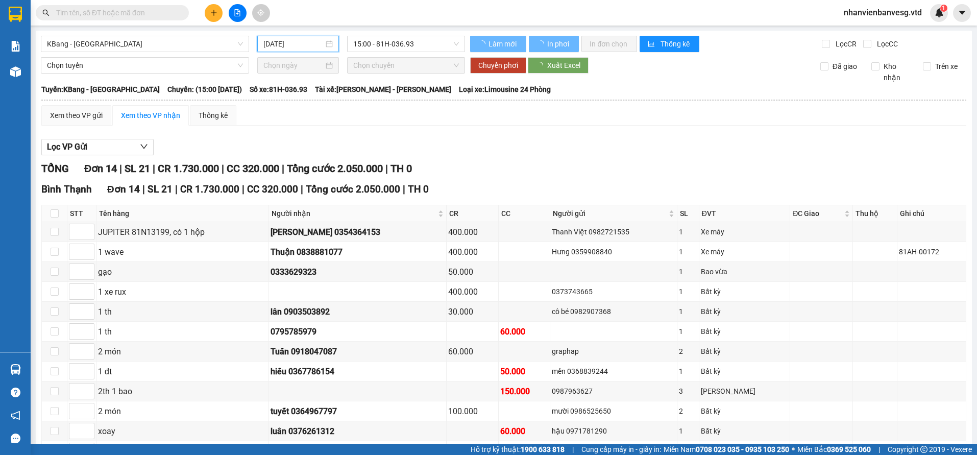 The height and width of the screenshot is (455, 977). What do you see at coordinates (944, 8) in the screenshot?
I see `sup: 1` at bounding box center [944, 8].